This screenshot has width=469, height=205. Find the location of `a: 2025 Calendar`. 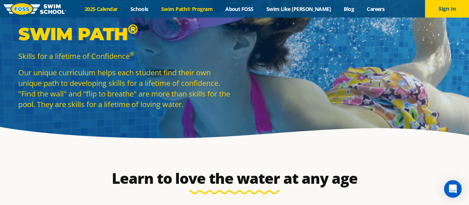

a: 2025 Calendar is located at coordinates (101, 9).